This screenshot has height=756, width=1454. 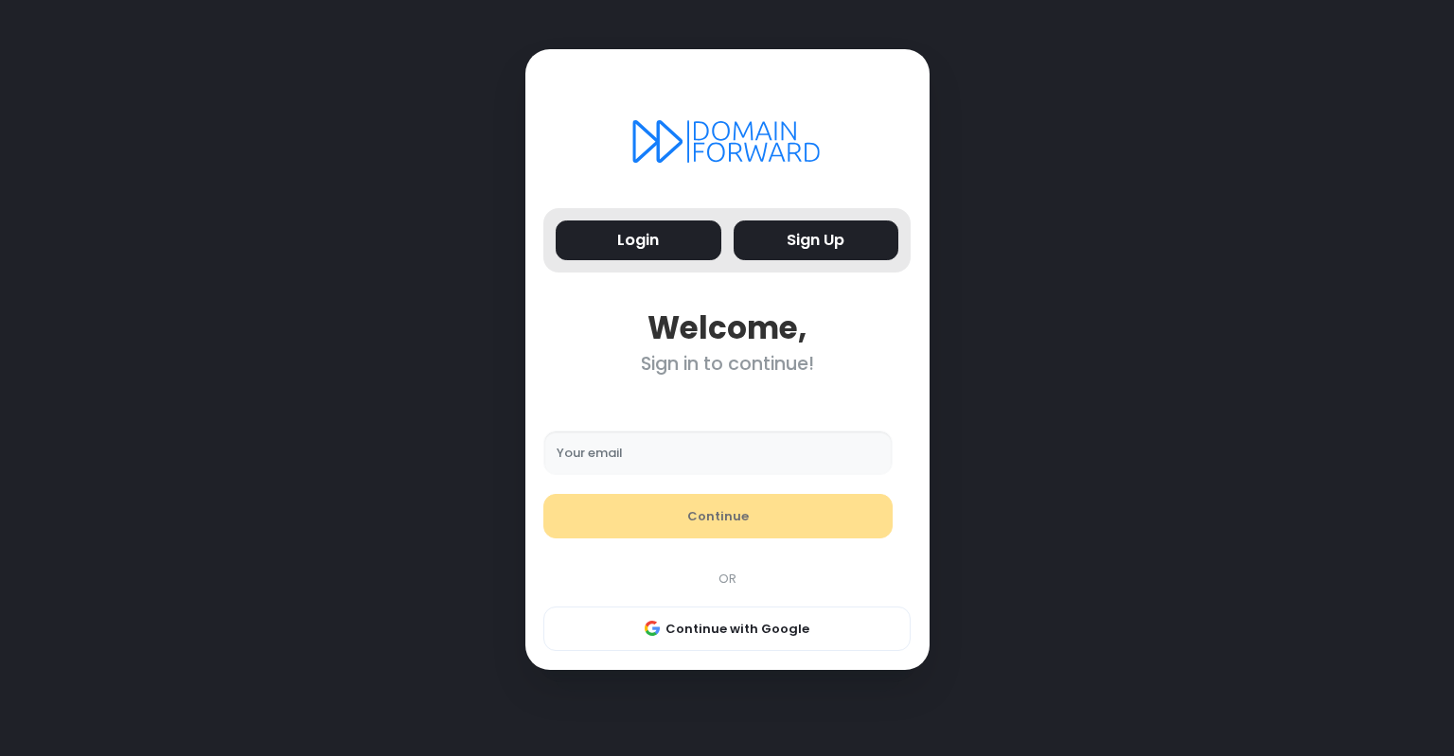 What do you see at coordinates (727, 364) in the screenshot?
I see `div: Sign in to continue!` at bounding box center [727, 364].